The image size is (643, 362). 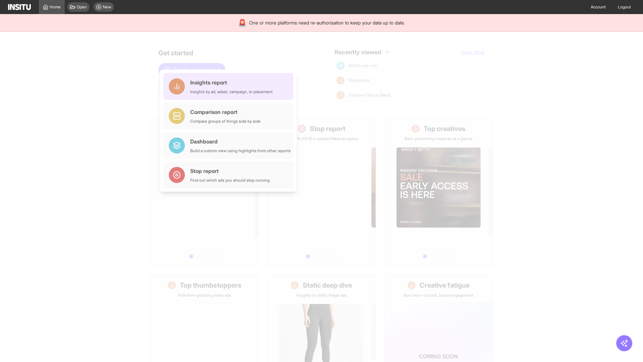 What do you see at coordinates (232, 92) in the screenshot?
I see `div: Insights by ad, adset, campaign, or placement` at bounding box center [232, 92].